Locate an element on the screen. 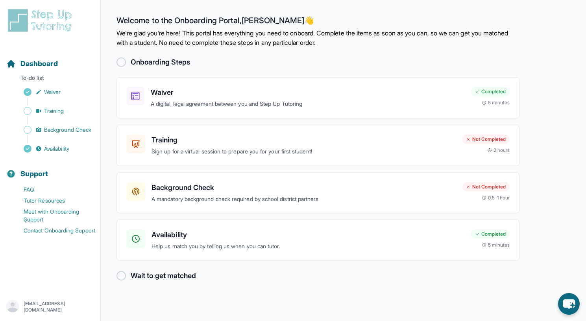 The height and width of the screenshot is (321, 586). p: A digital, legal agreement between you and Step Up Tutoring is located at coordinates (308, 104).